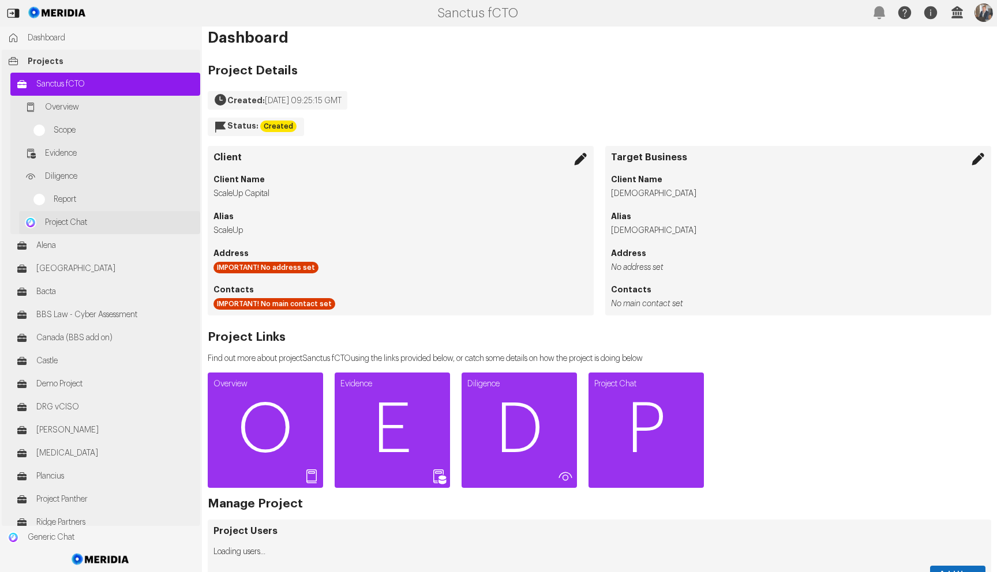 This screenshot has height=572, width=997. I want to click on span: Diligence, so click(119, 177).